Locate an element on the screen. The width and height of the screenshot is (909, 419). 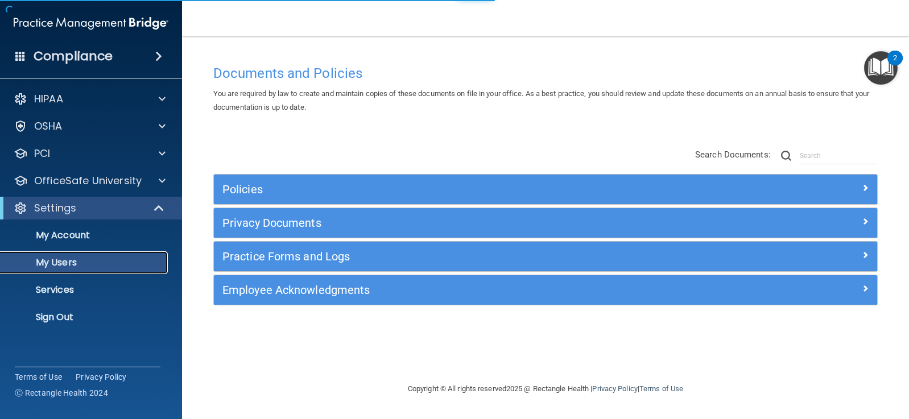
p: OSHA is located at coordinates (48, 126).